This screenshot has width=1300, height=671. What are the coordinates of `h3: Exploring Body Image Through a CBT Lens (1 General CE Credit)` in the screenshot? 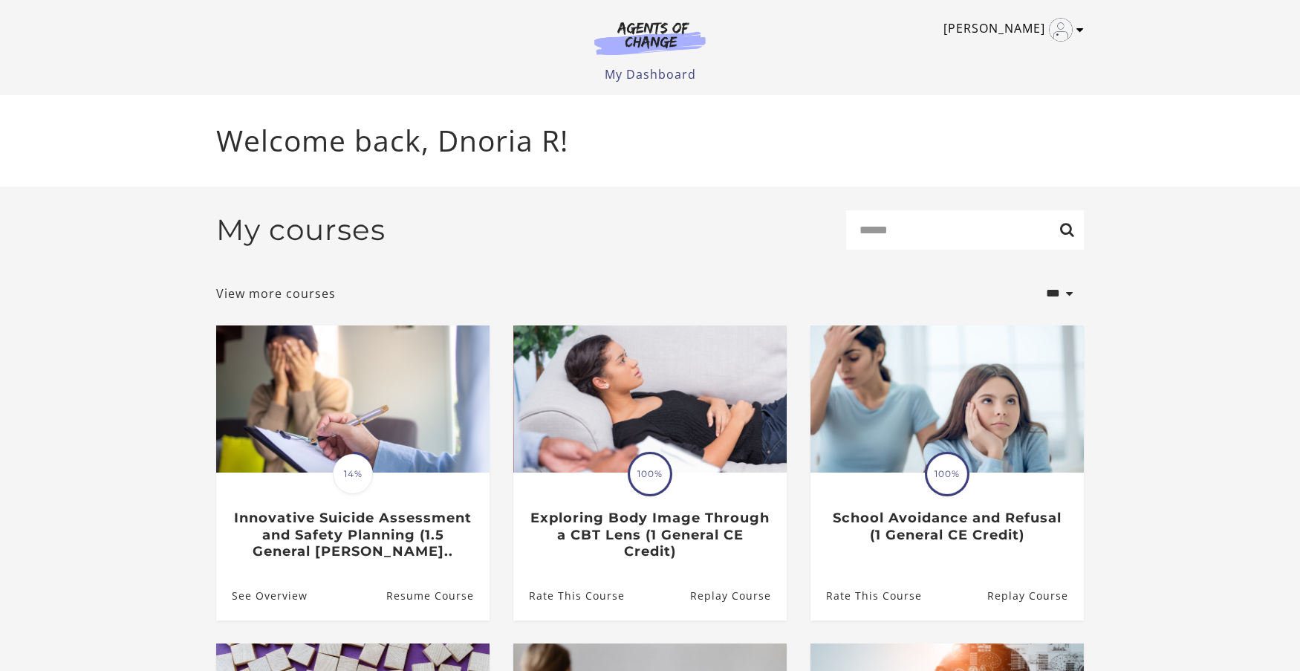 It's located at (649, 535).